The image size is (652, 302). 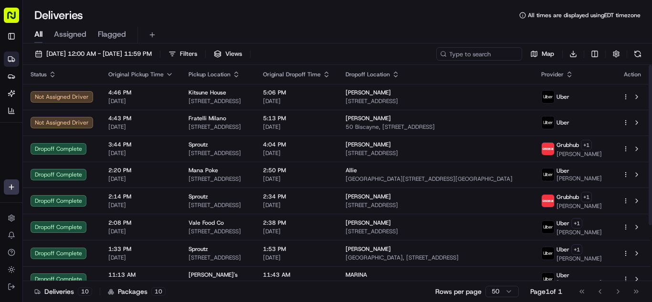 What do you see at coordinates (183, 54) in the screenshot?
I see `button: Filters` at bounding box center [183, 54].